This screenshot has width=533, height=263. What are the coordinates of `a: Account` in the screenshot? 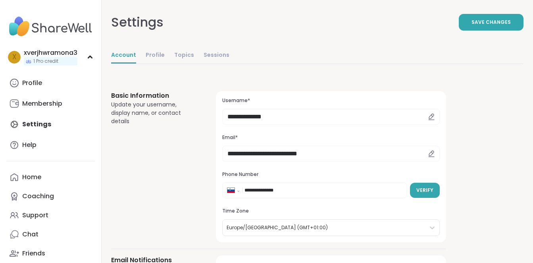 It's located at (123, 56).